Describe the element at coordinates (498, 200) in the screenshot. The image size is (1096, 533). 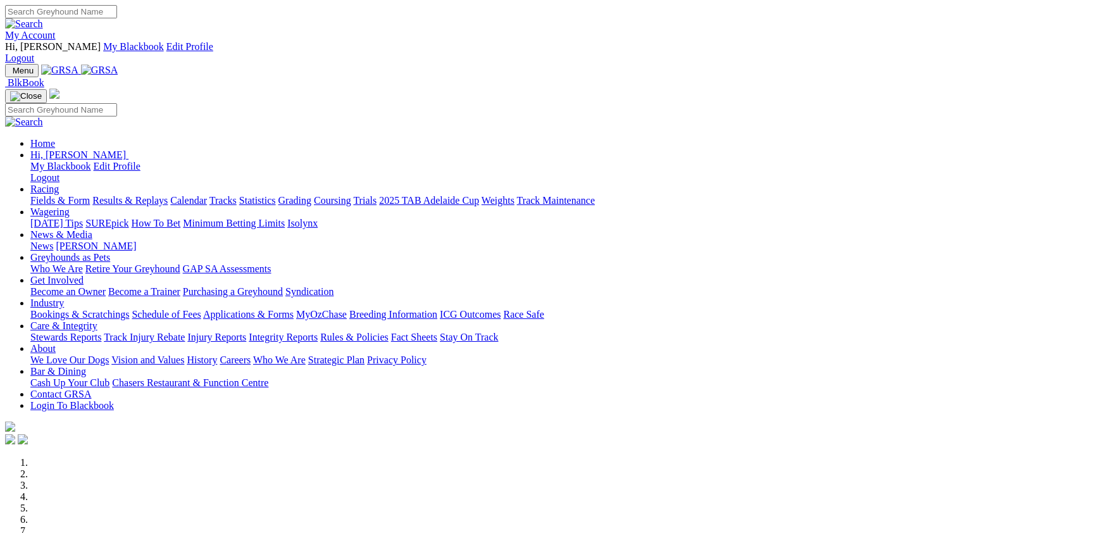
I see `a: Weights` at that location.